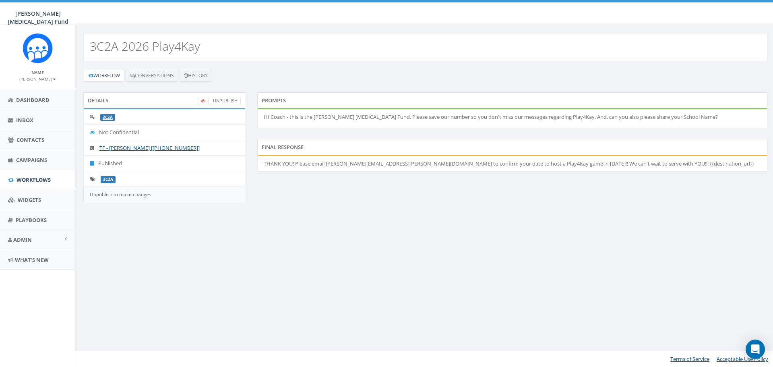 Image resolution: width=773 pixels, height=367 pixels. Describe the element at coordinates (29, 200) in the screenshot. I see `span: Widgets` at that location.